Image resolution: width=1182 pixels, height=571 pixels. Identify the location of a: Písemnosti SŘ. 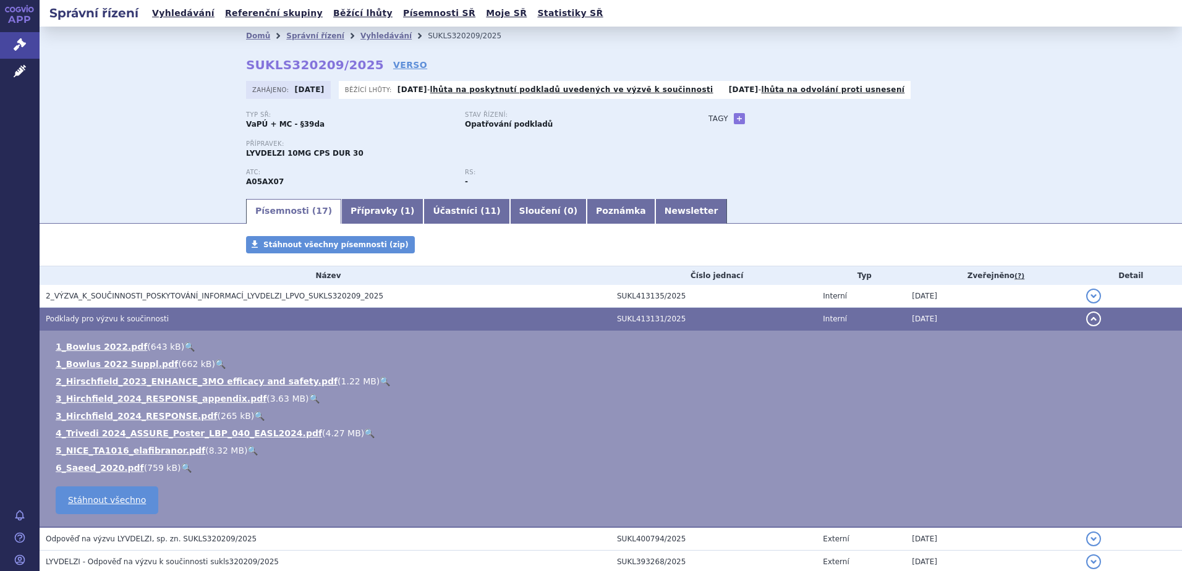
(439, 13).